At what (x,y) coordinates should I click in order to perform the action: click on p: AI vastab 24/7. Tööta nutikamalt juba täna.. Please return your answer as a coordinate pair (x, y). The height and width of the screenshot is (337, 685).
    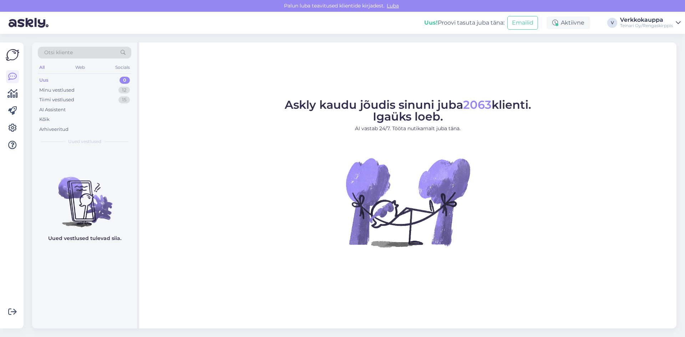
    Looking at the image, I should click on (408, 128).